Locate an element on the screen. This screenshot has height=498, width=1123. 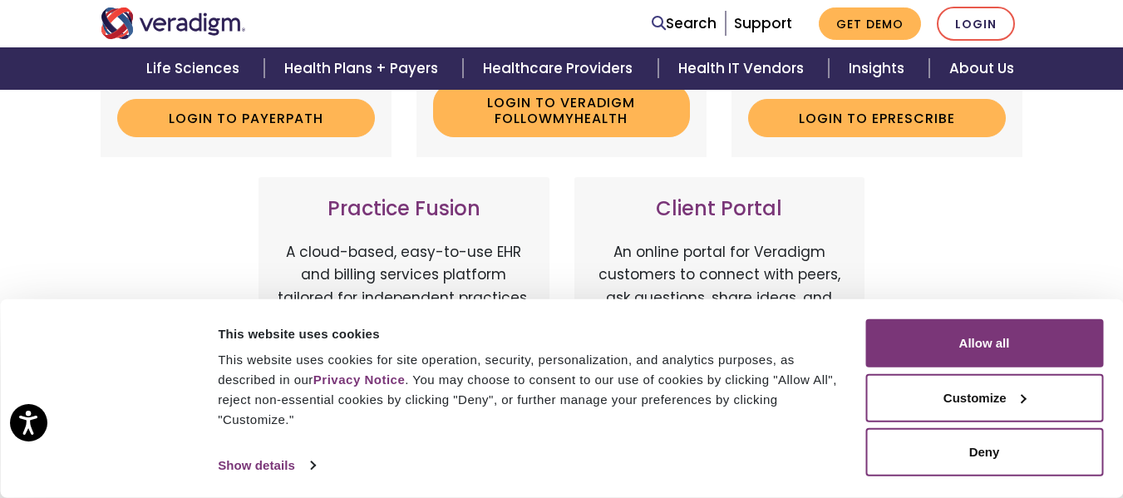
p: A cloud-based, easy-to-use EHR and billing services platform tailored for independent practices. ... is located at coordinates (404, 320).